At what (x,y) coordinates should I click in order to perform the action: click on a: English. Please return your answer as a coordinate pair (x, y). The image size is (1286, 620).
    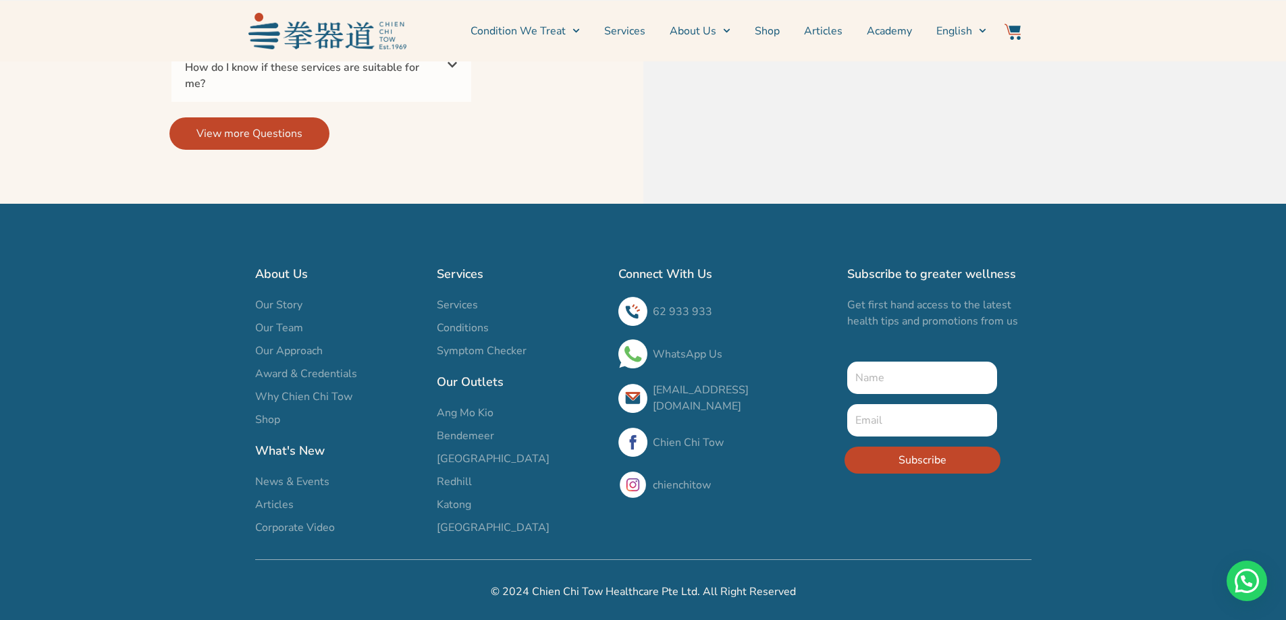
    Looking at the image, I should click on (961, 31).